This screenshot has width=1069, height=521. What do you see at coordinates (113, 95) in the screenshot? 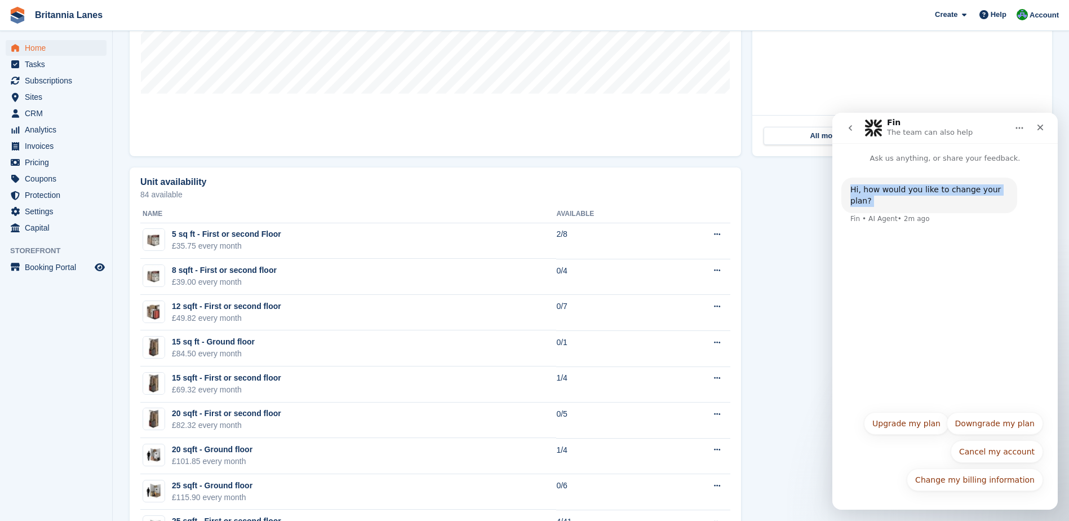
I see `div: Fin says…` at bounding box center [113, 95].